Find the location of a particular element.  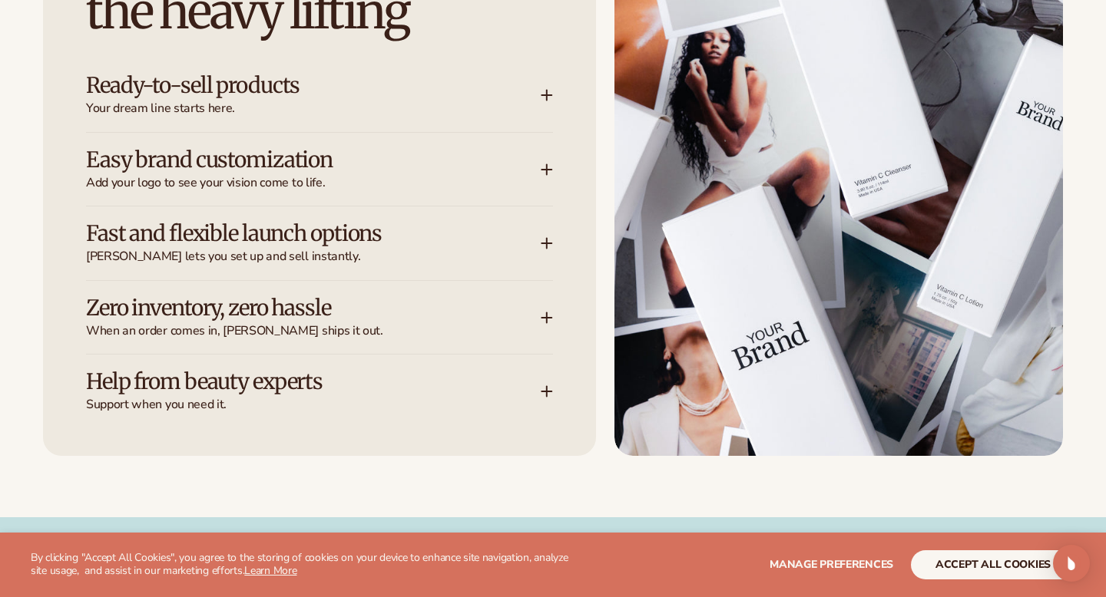

span: Your dream line starts here. is located at coordinates (313, 108).